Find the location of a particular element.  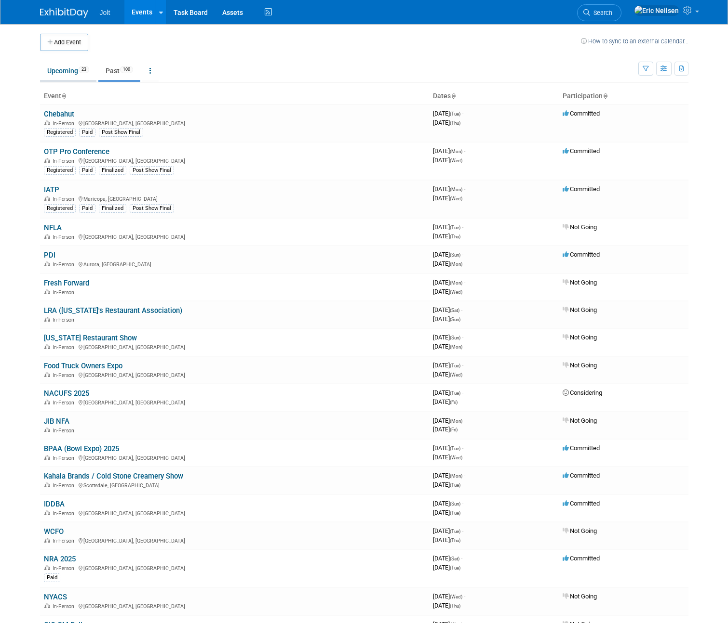

div: Registered is located at coordinates (60, 209).